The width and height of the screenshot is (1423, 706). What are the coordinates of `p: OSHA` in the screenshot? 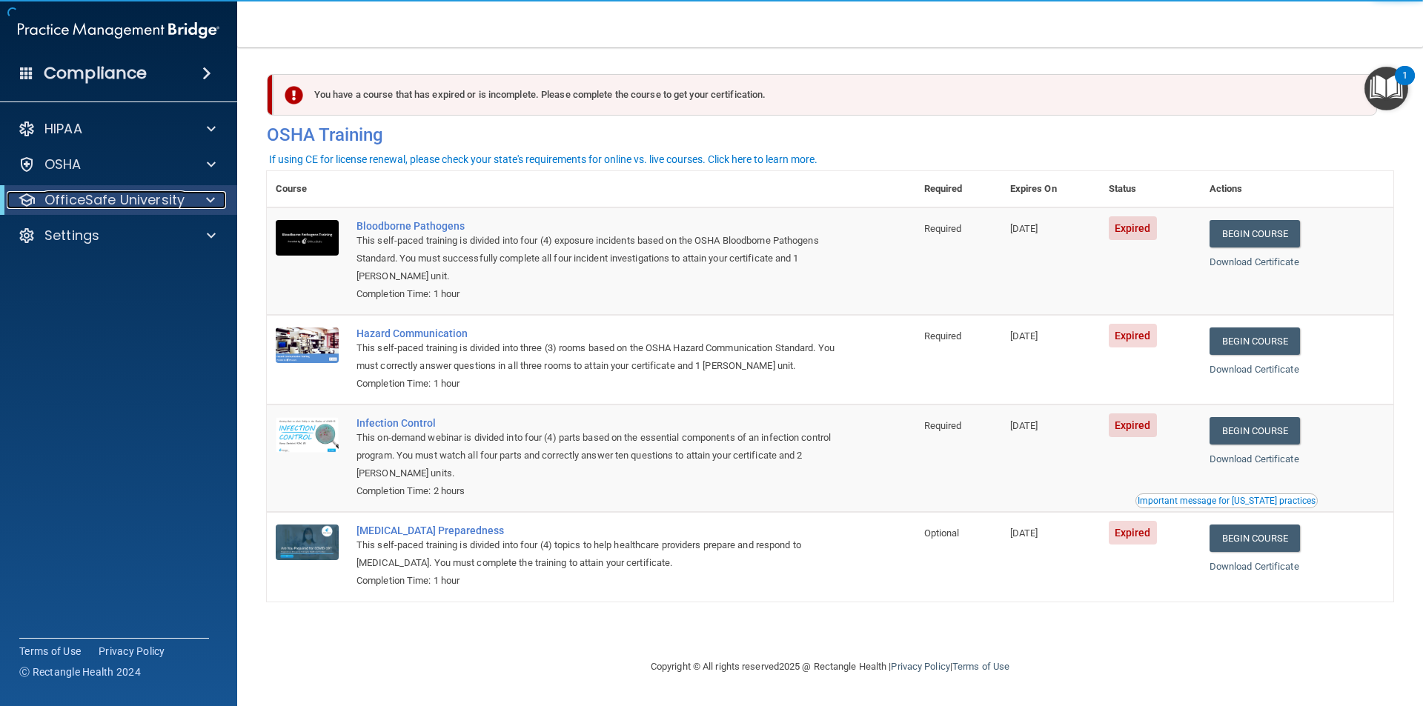 It's located at (63, 164).